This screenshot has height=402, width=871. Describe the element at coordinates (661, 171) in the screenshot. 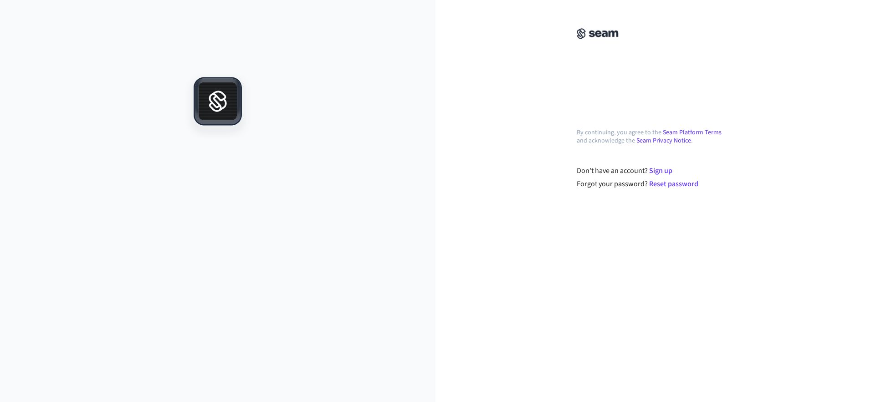

I see `a: Sign up` at that location.